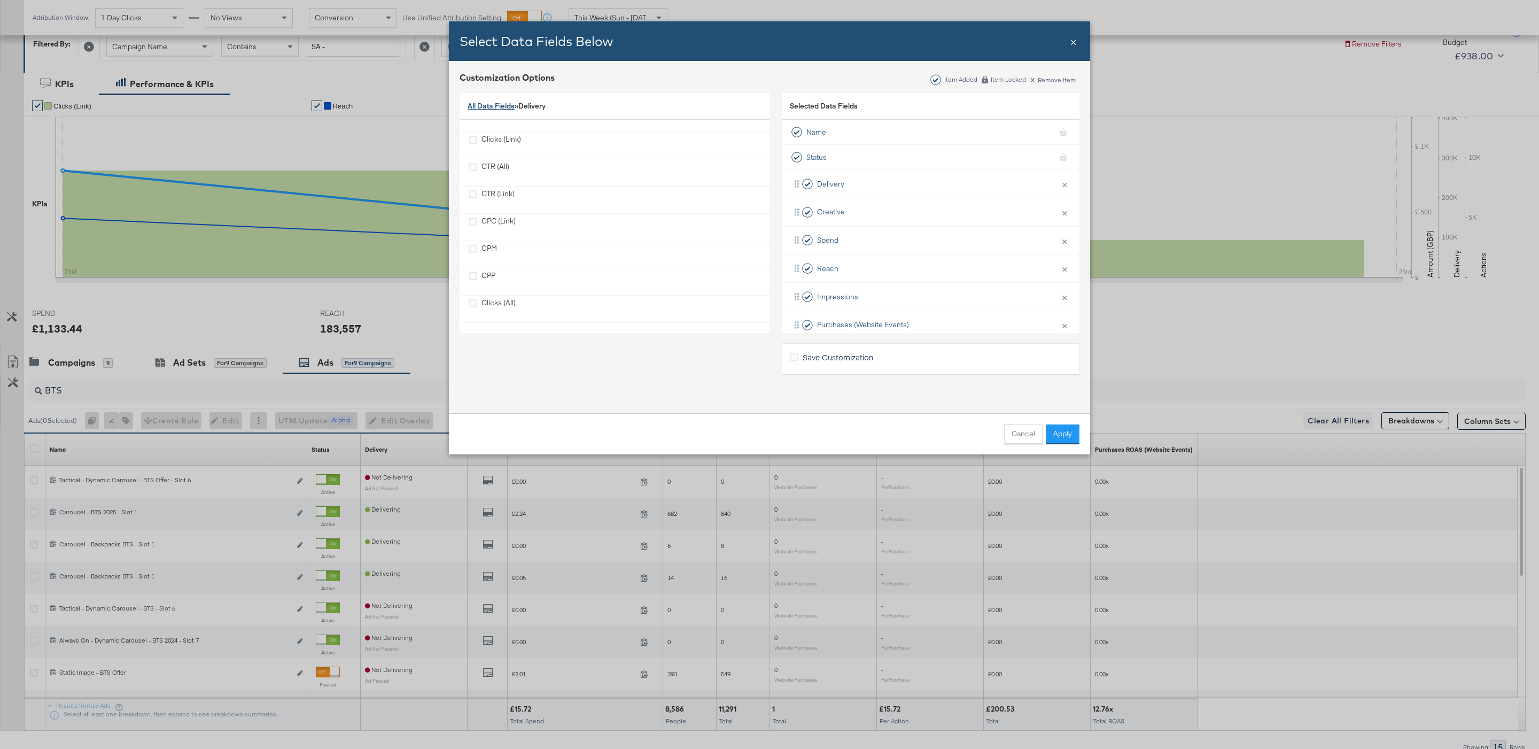  What do you see at coordinates (961, 80) in the screenshot?
I see `div: Item Added` at bounding box center [961, 80].